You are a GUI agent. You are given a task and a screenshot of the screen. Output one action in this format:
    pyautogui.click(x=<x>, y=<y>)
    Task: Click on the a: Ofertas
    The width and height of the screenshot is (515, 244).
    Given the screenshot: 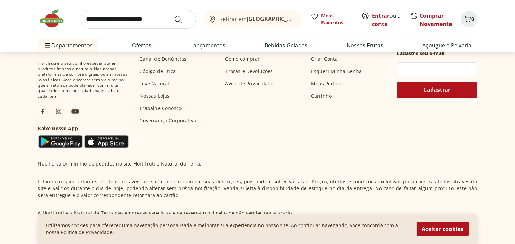 What is the action you would take?
    pyautogui.click(x=142, y=45)
    